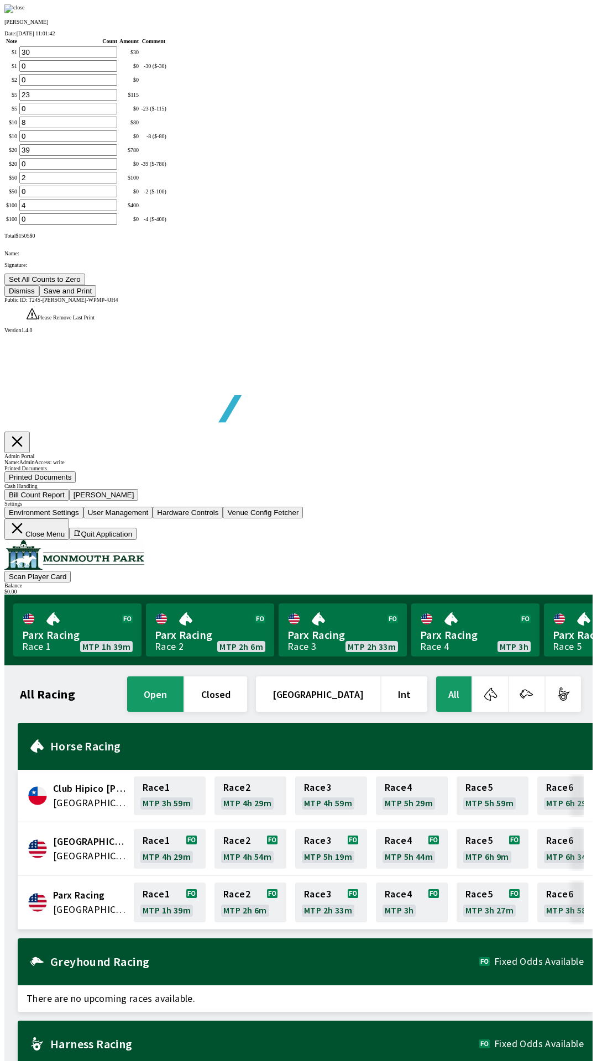 The height and width of the screenshot is (1061, 597). What do you see at coordinates (492, 849) in the screenshot?
I see `a: Race5MTP 6h 9m` at bounding box center [492, 849].